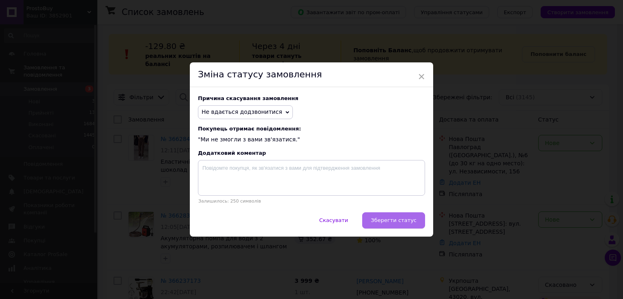  Describe the element at coordinates (333, 220) in the screenshot. I see `span: Скасувати` at that location.